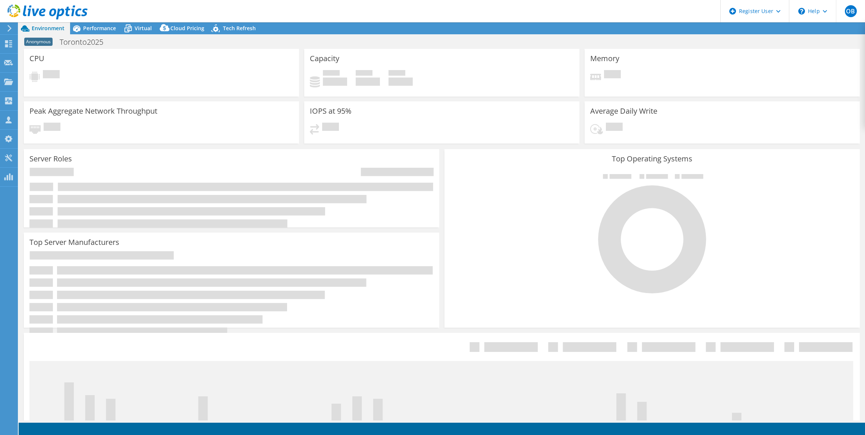  What do you see at coordinates (605, 59) in the screenshot?
I see `h3: Memory` at bounding box center [605, 59].